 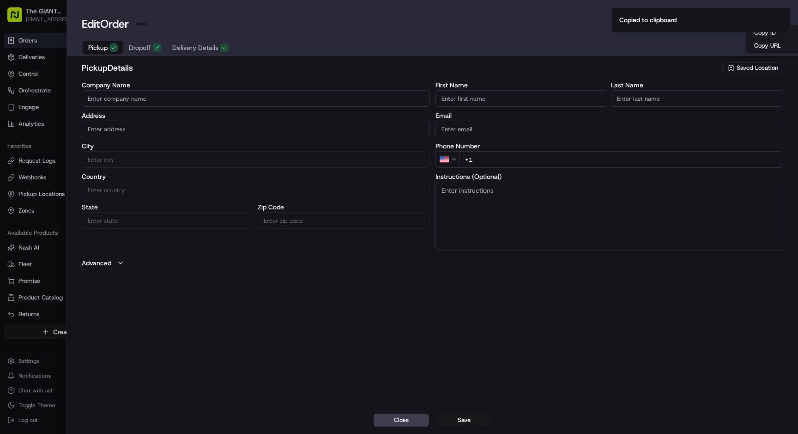 What do you see at coordinates (757, 68) in the screenshot?
I see `span: Saved Location` at bounding box center [757, 68].